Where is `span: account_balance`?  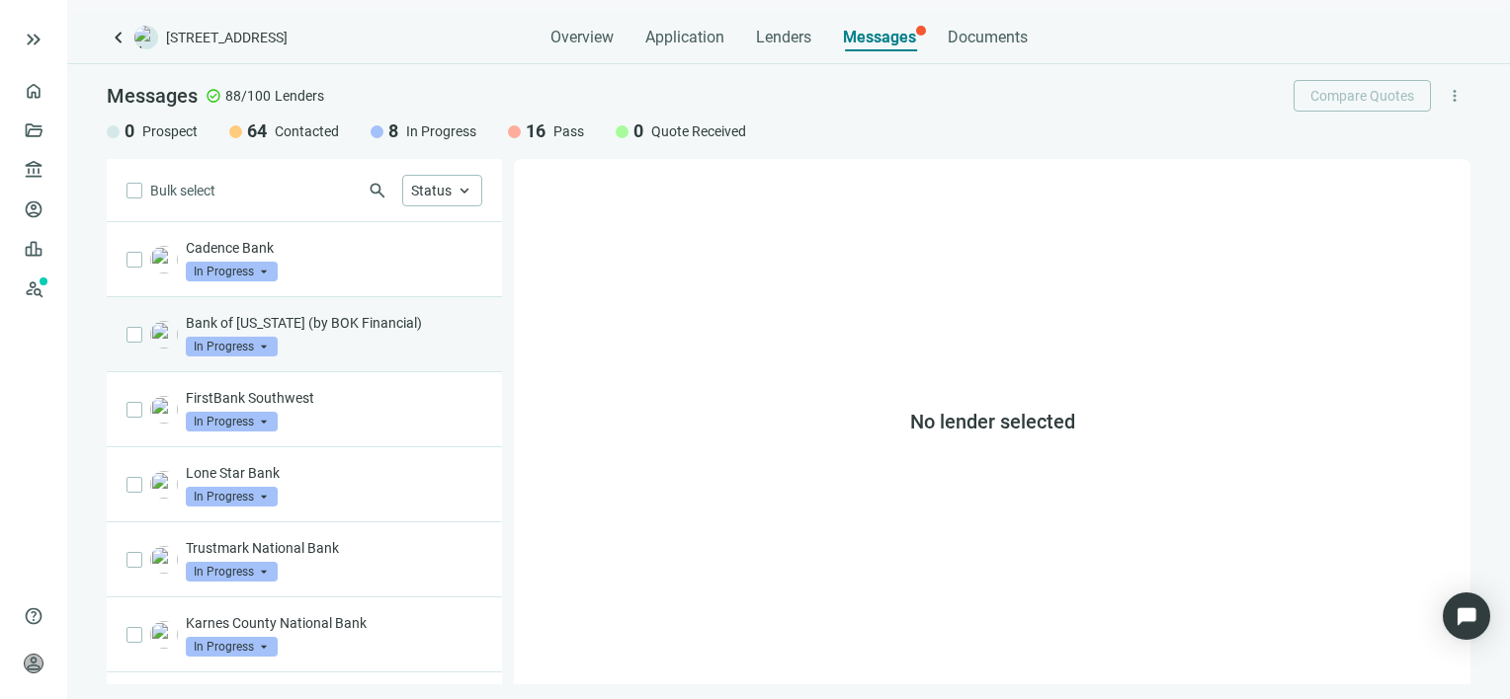
span: account_balance is located at coordinates (31, 170).